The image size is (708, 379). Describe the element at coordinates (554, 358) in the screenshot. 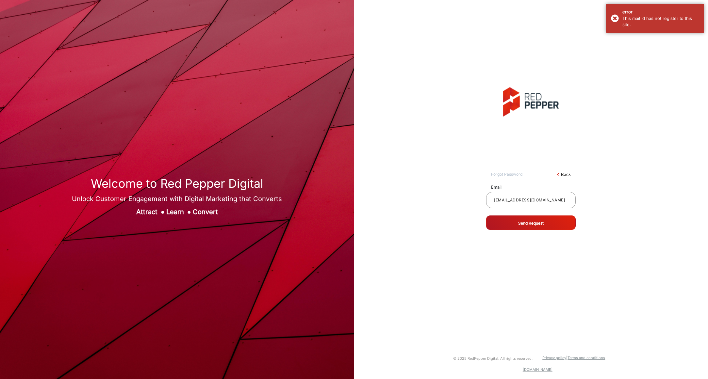

I see `a: Privacy policy` at that location.